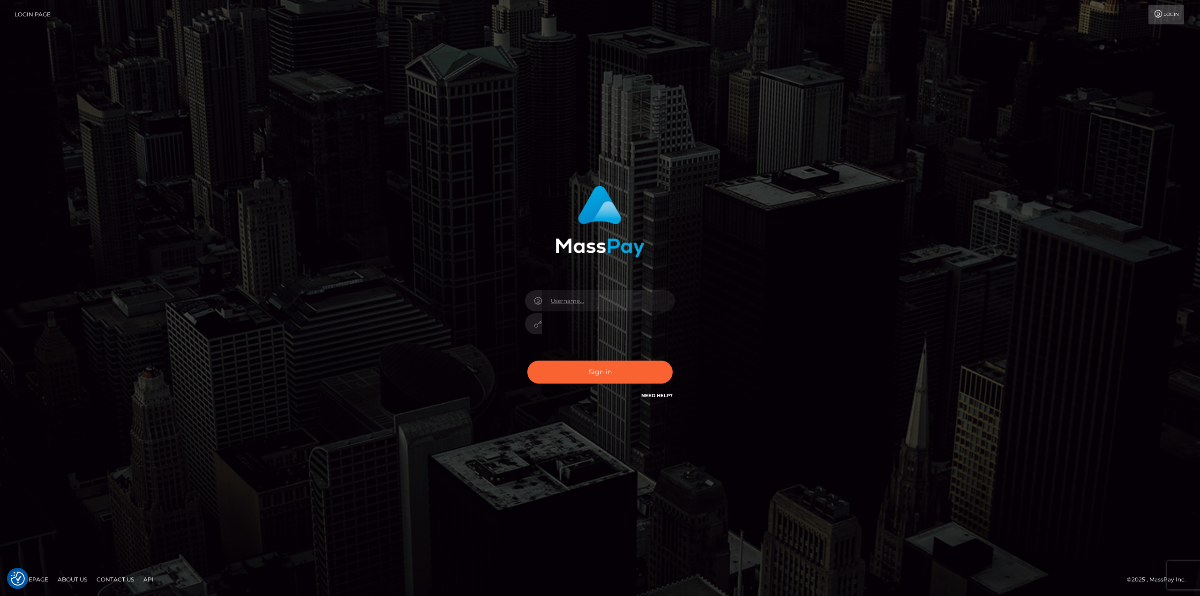 The width and height of the screenshot is (1200, 596). Describe the element at coordinates (600, 221) in the screenshot. I see `img: MassPay Login` at that location.